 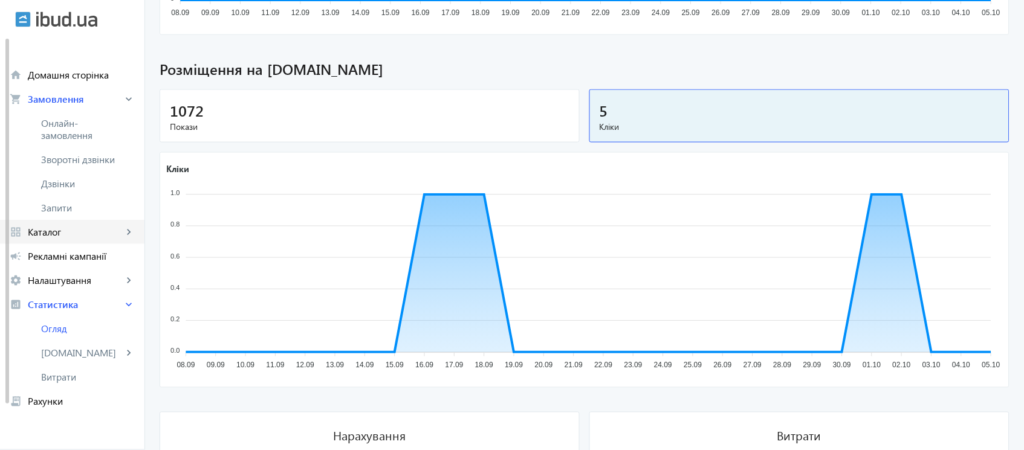 I want to click on span: Запити, so click(x=88, y=208).